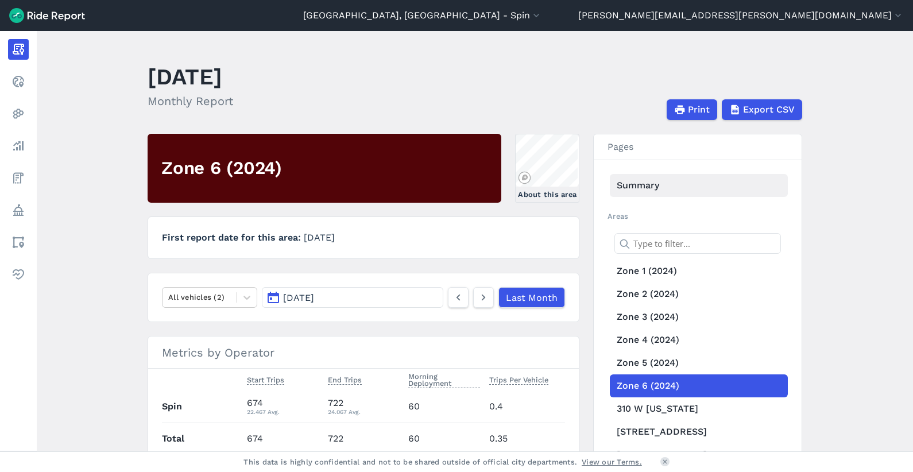 The width and height of the screenshot is (913, 472). Describe the element at coordinates (525, 438) in the screenshot. I see `td: 0.35` at that location.